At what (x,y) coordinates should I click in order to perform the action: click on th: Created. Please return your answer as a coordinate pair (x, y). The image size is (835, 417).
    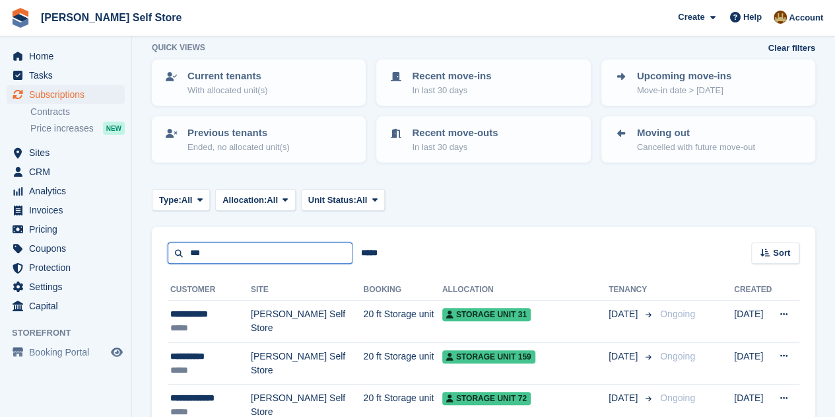
    Looking at the image, I should click on (753, 290).